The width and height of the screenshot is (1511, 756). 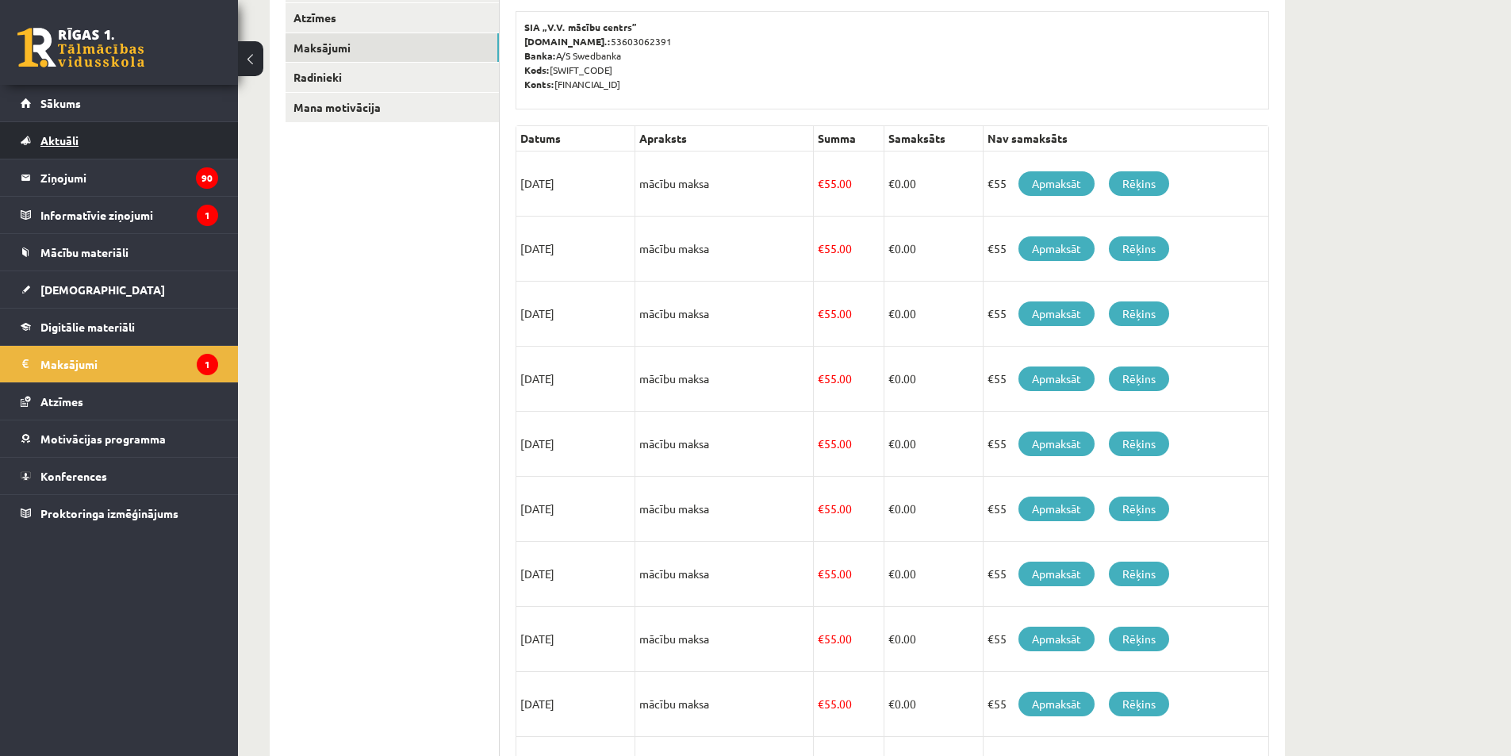 I want to click on span: Digitālie materiāli, so click(x=87, y=327).